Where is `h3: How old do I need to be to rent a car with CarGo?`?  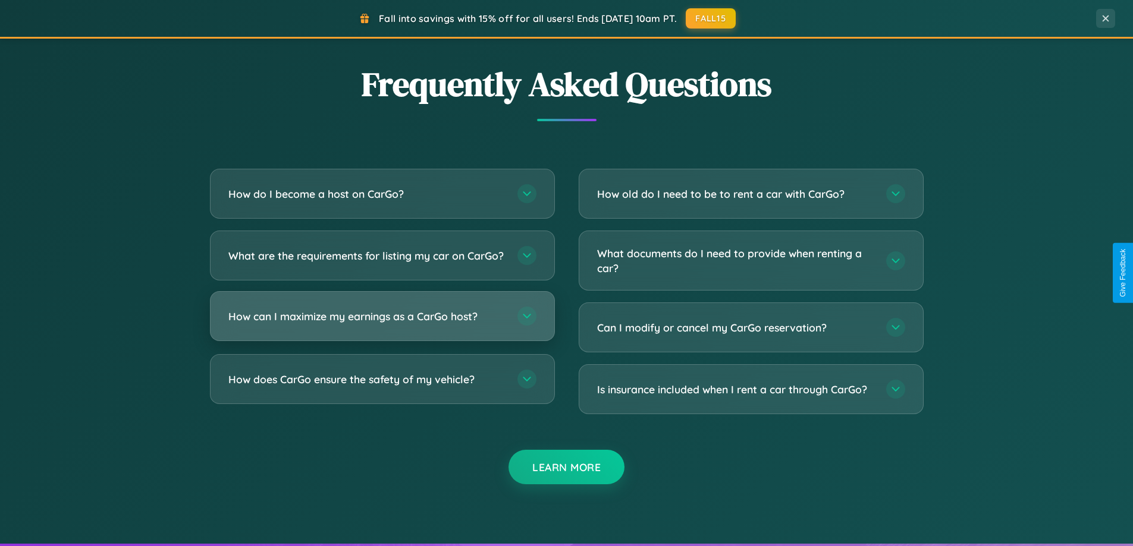 h3: How old do I need to be to rent a car with CarGo? is located at coordinates (736, 194).